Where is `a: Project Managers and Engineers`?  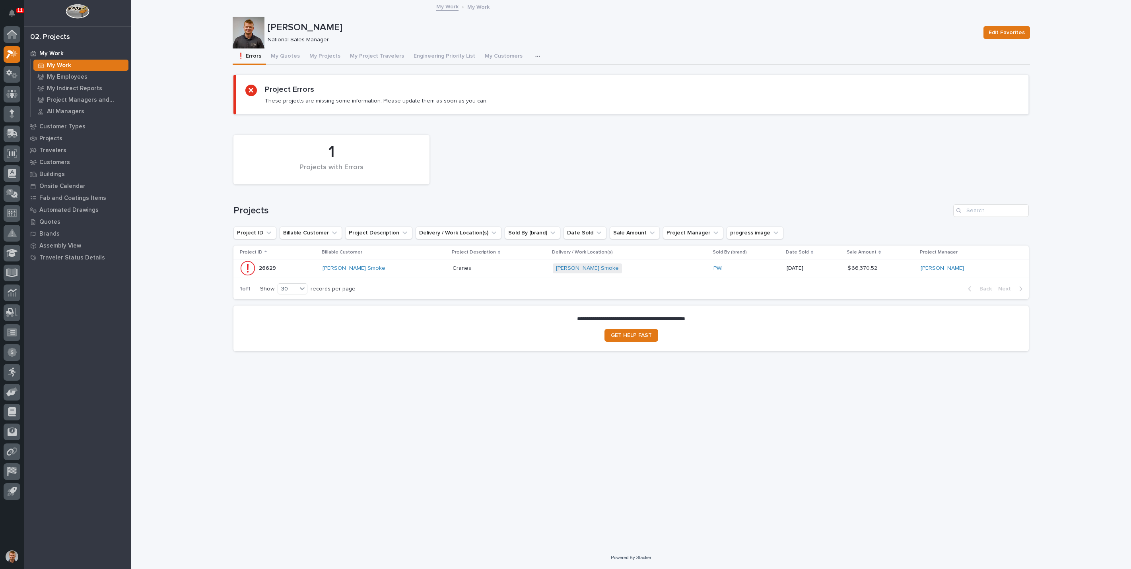 a: Project Managers and Engineers is located at coordinates (81, 100).